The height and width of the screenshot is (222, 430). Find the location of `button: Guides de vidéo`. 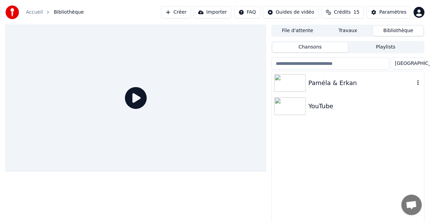

button: Guides de vidéo is located at coordinates (291, 12).